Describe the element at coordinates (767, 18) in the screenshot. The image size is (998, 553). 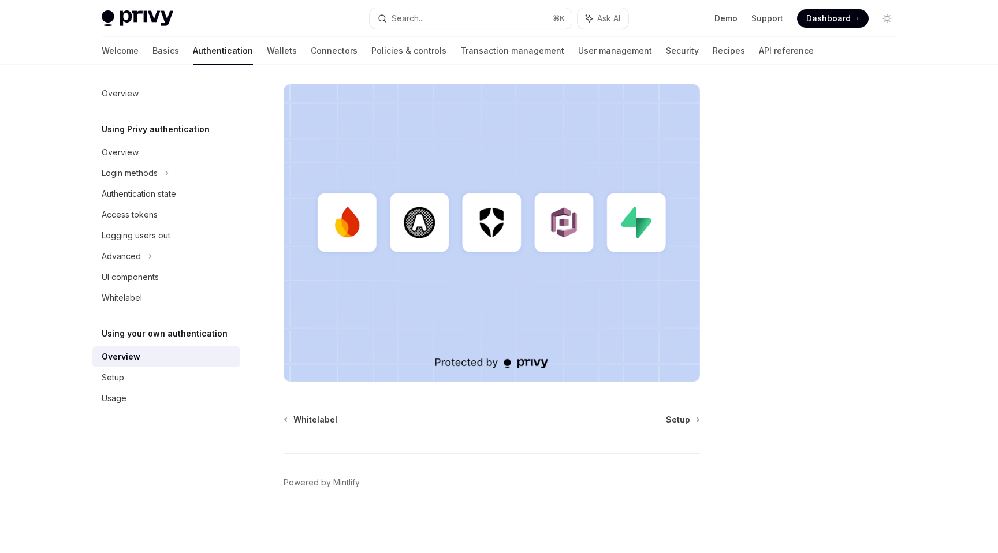
I see `a: Support` at that location.